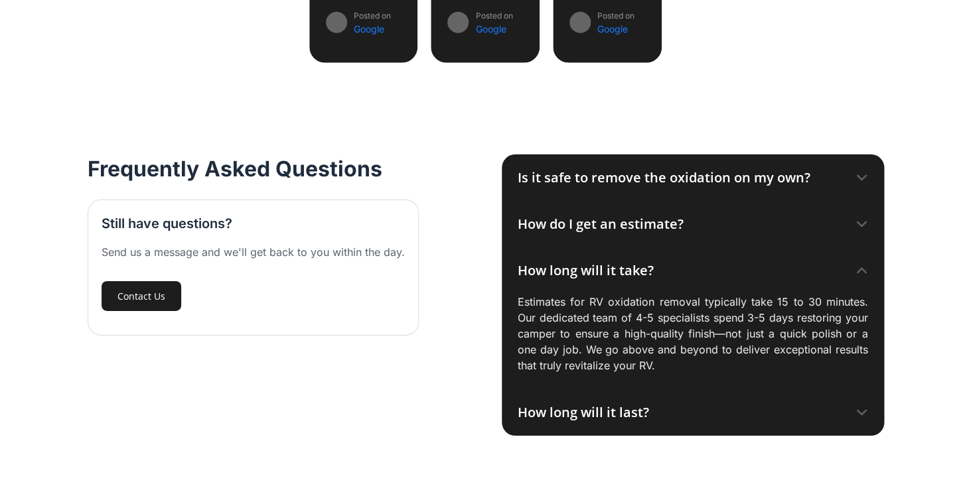 The width and height of the screenshot is (971, 498). What do you see at coordinates (167, 224) in the screenshot?
I see `h3: Still have questions?` at bounding box center [167, 224].